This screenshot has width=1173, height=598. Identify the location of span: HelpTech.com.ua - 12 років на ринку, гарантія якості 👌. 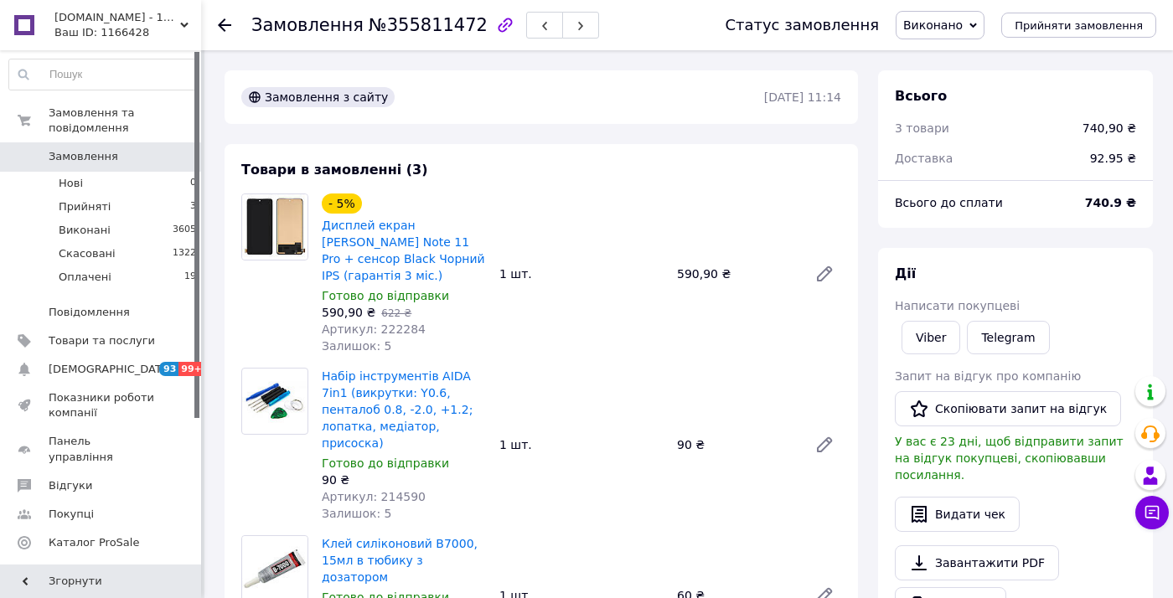
(117, 18).